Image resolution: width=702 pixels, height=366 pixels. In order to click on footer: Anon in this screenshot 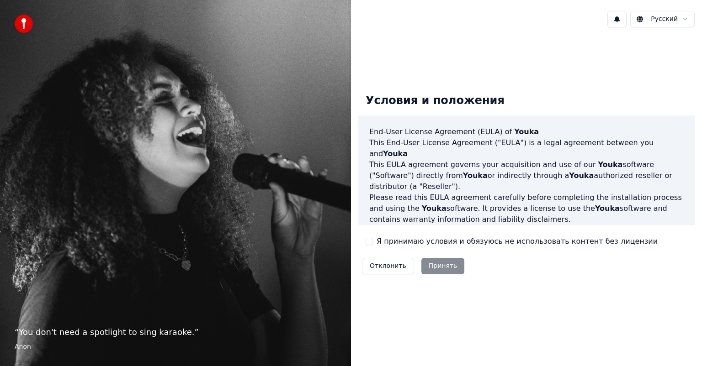, I will do `click(175, 347)`.